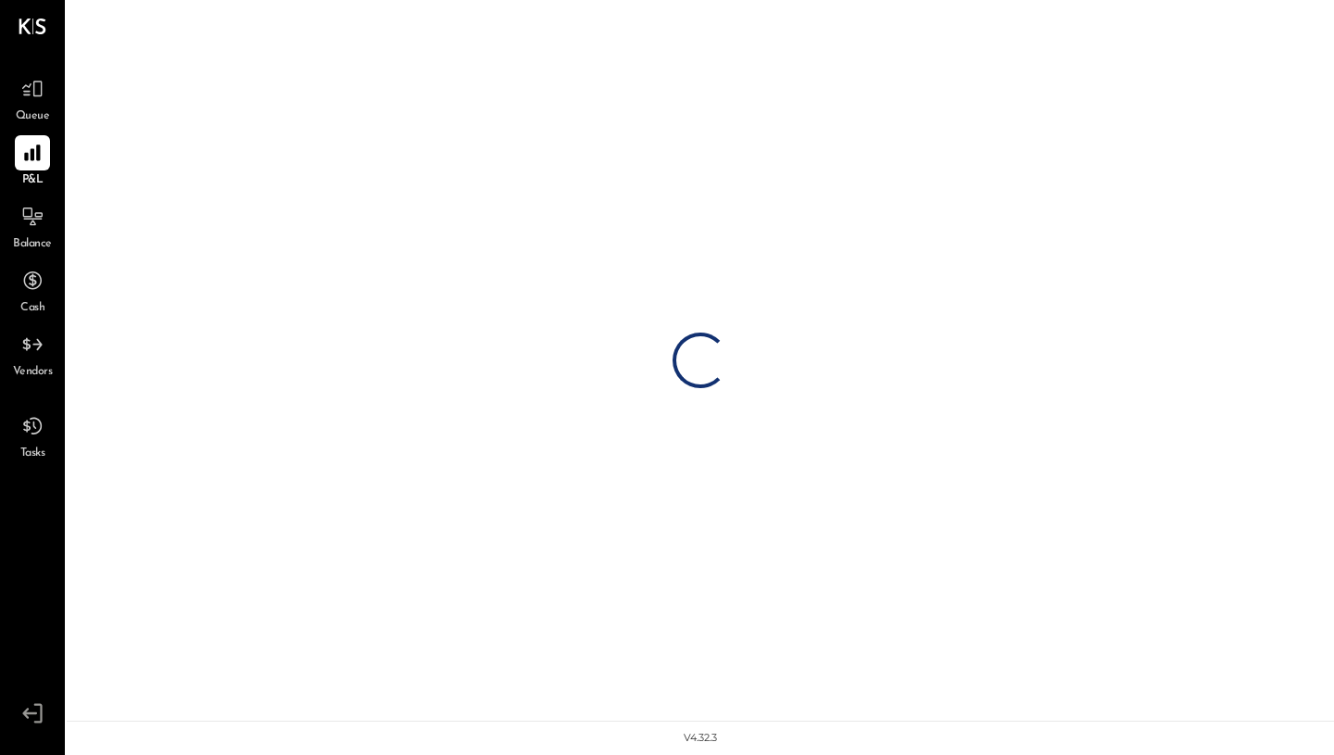 Image resolution: width=1334 pixels, height=755 pixels. Describe the element at coordinates (32, 354) in the screenshot. I see `a: Vendors` at that location.